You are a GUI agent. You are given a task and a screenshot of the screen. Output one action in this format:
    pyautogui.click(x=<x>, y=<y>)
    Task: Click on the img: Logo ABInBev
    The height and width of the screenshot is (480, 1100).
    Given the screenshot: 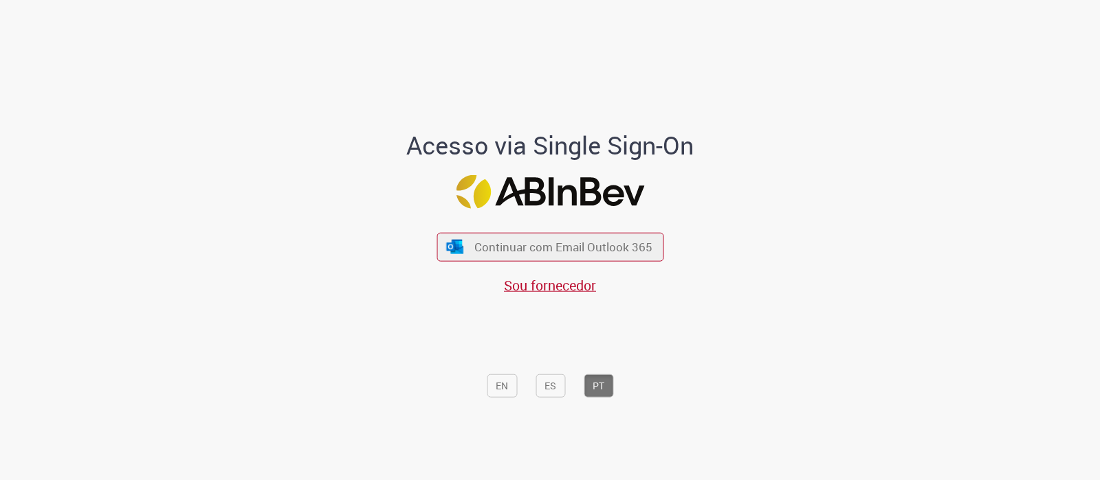 What is the action you would take?
    pyautogui.click(x=550, y=192)
    